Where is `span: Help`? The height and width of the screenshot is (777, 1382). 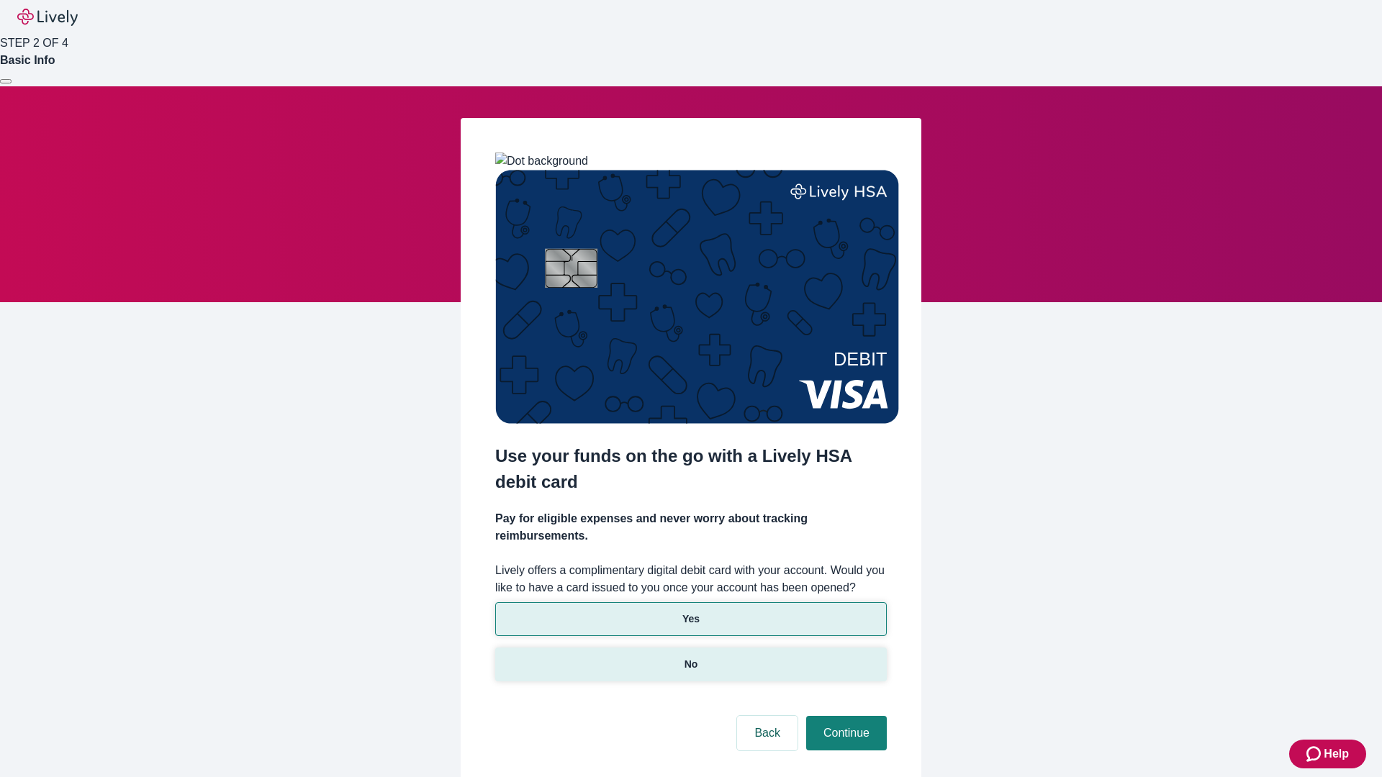 span: Help is located at coordinates (1336, 754).